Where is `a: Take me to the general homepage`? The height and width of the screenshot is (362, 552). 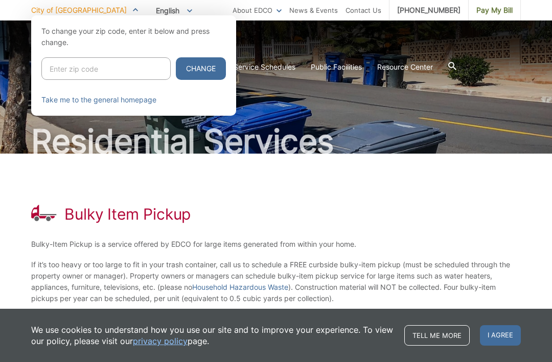
a: Take me to the general homepage is located at coordinates (99, 100).